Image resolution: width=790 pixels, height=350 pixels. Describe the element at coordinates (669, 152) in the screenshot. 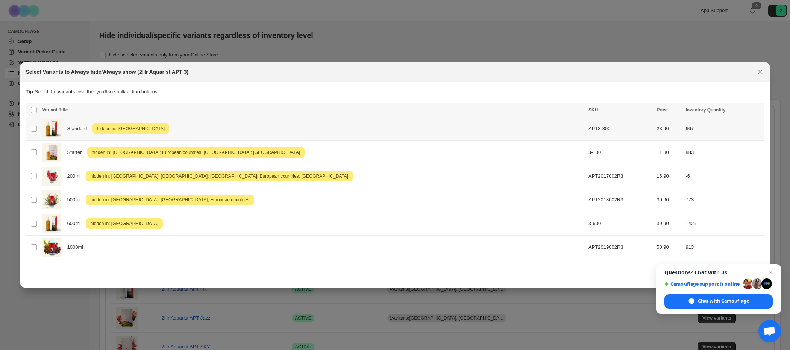

I see `td: 11.80` at that location.